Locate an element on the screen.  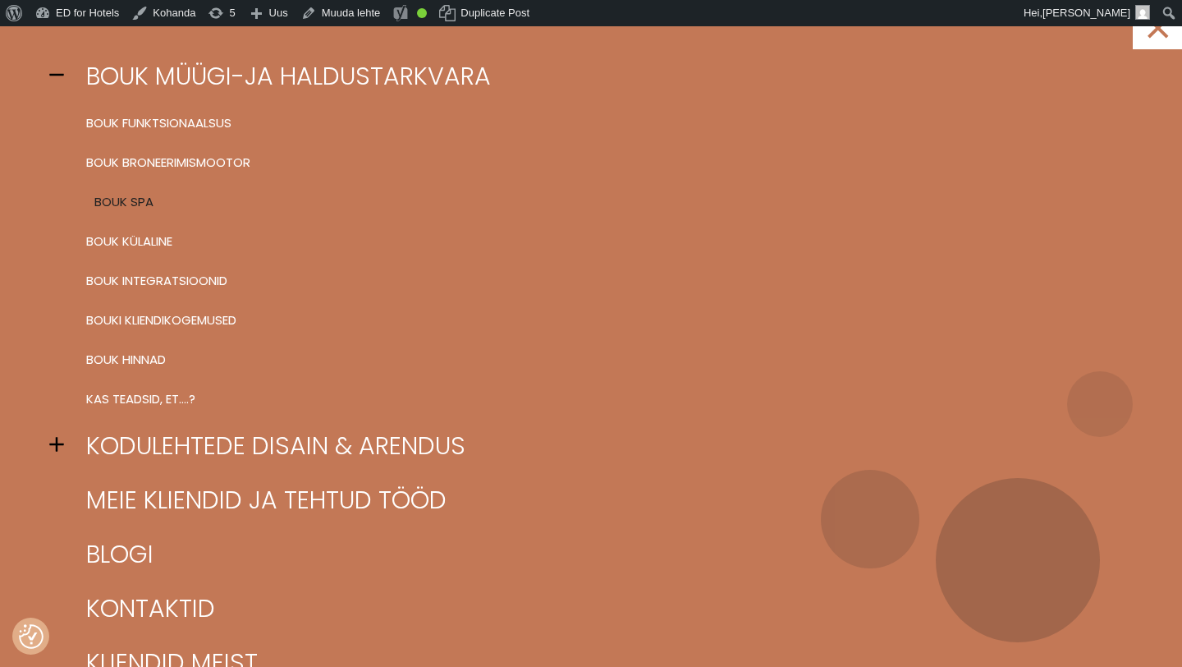
a: Kas teadsid, et….? is located at coordinates (604, 399).